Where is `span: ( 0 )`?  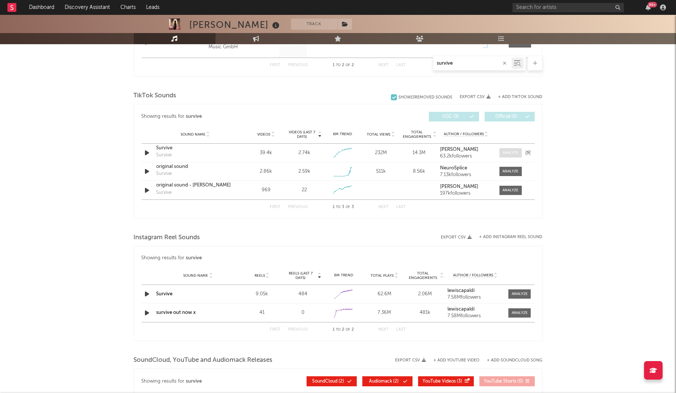 span: ( 0 ) is located at coordinates (504, 382).